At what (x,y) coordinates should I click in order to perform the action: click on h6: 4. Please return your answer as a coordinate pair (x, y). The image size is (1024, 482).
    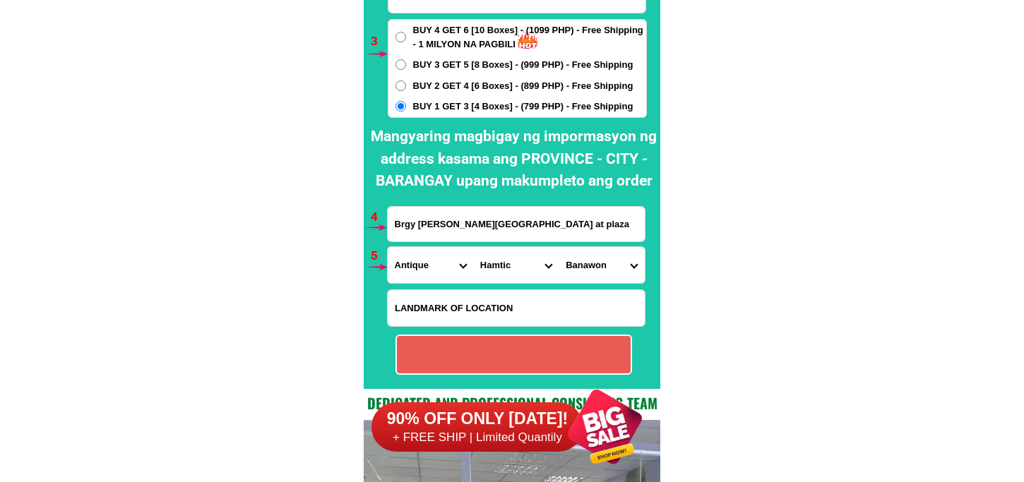
    Looking at the image, I should click on (379, 218).